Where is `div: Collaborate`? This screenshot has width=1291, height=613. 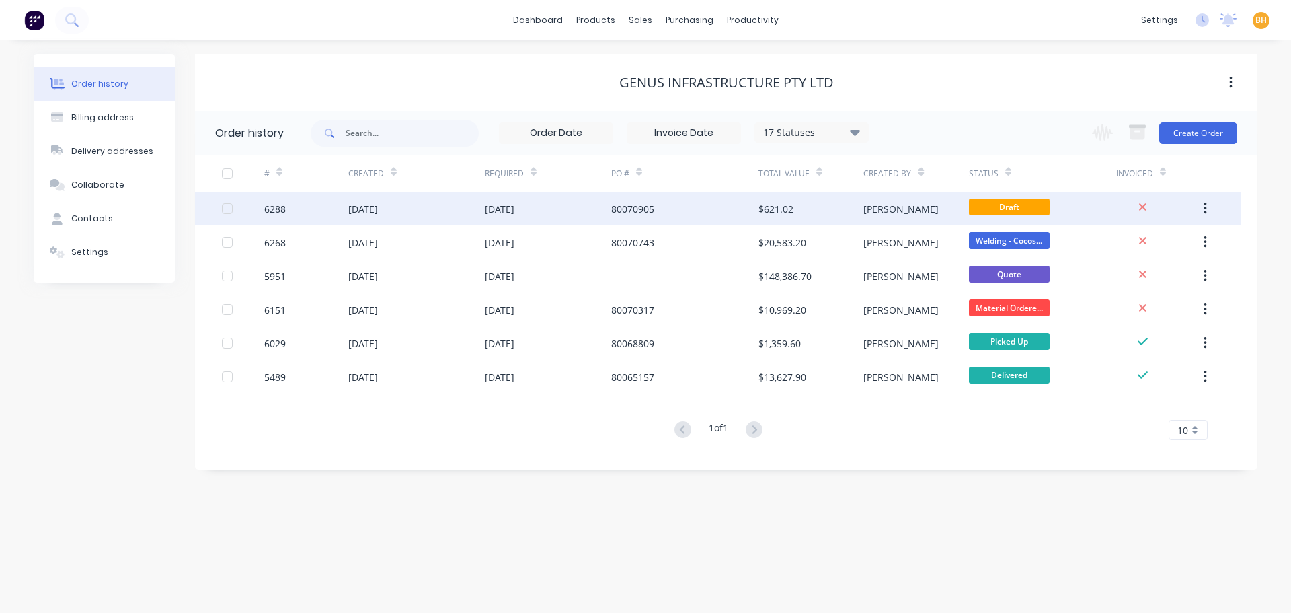
div: Collaborate is located at coordinates (98, 185).